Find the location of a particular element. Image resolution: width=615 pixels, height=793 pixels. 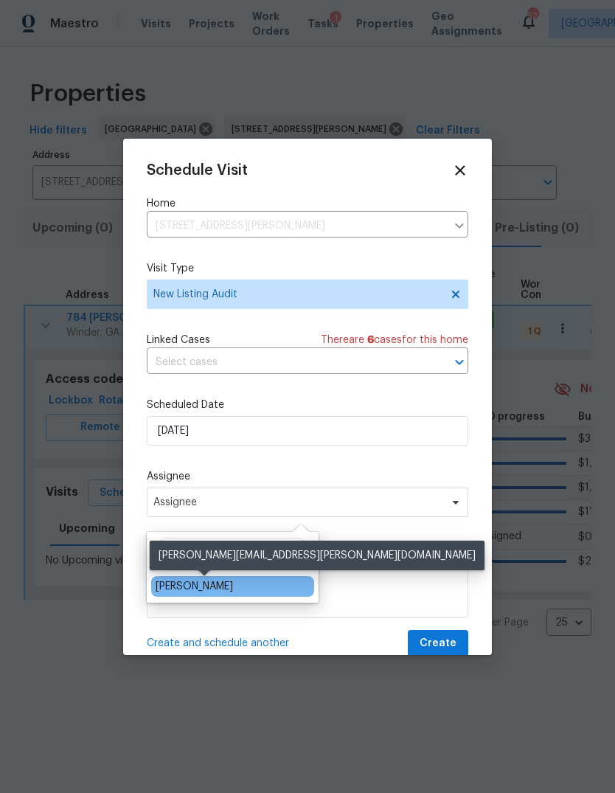

span: Create is located at coordinates (438, 643).